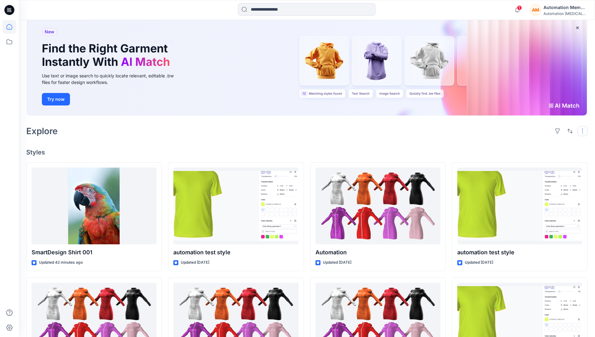  Describe the element at coordinates (565, 7) in the screenshot. I see `div: Automation Member` at that location.